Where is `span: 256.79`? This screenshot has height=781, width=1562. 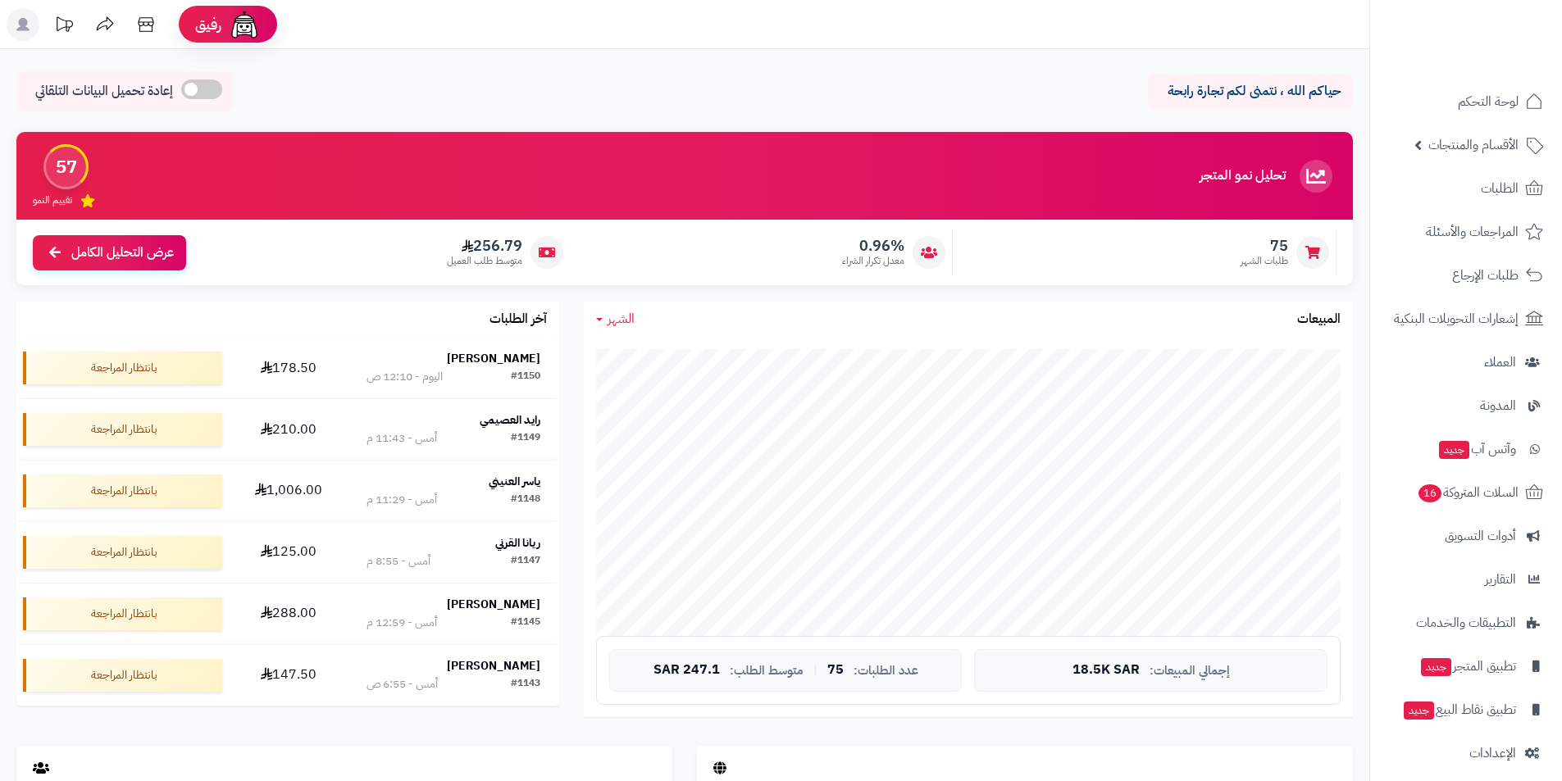
span: 256.79 is located at coordinates (485, 246).